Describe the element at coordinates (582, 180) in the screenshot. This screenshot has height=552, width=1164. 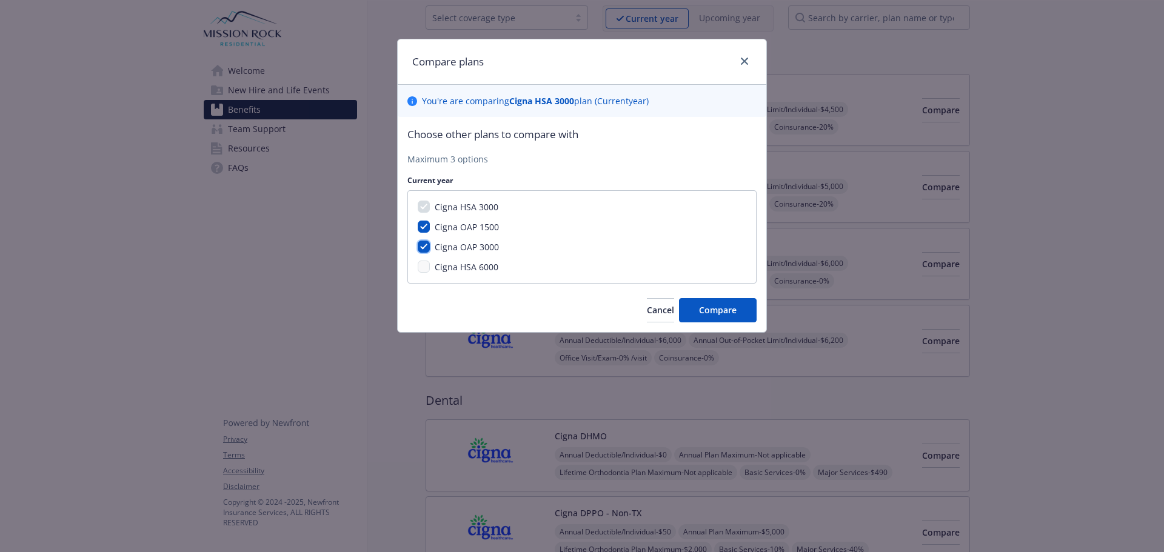
I see `p: Current year` at that location.